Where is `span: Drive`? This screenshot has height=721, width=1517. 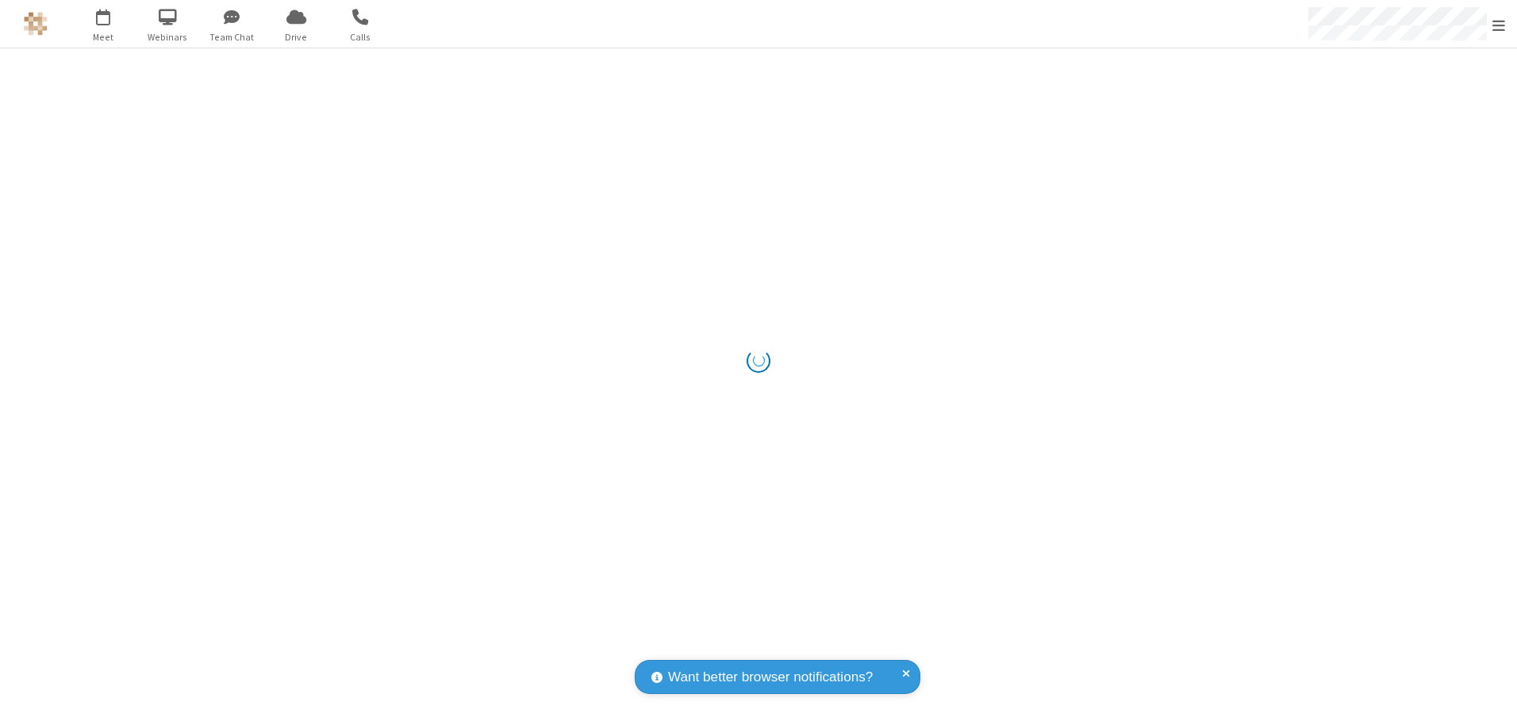 span: Drive is located at coordinates (296, 37).